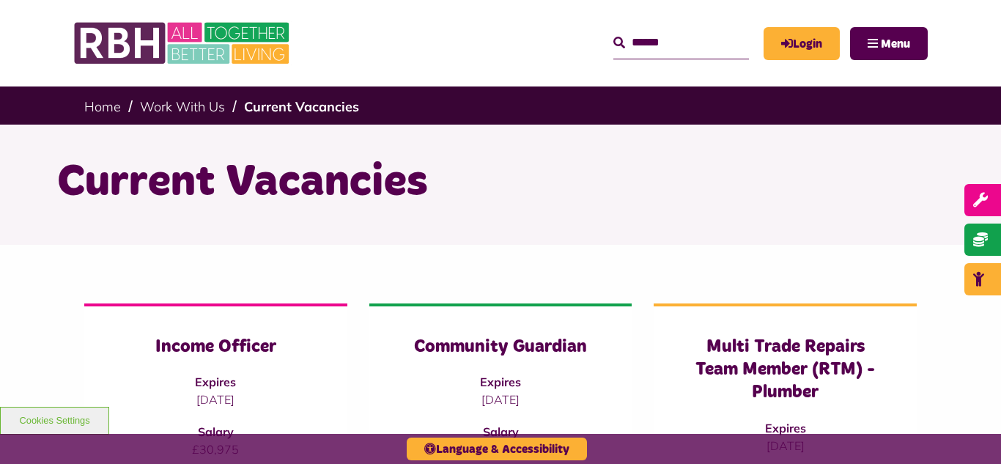 Image resolution: width=1001 pixels, height=464 pixels. What do you see at coordinates (182, 106) in the screenshot?
I see `a: Work With Us` at bounding box center [182, 106].